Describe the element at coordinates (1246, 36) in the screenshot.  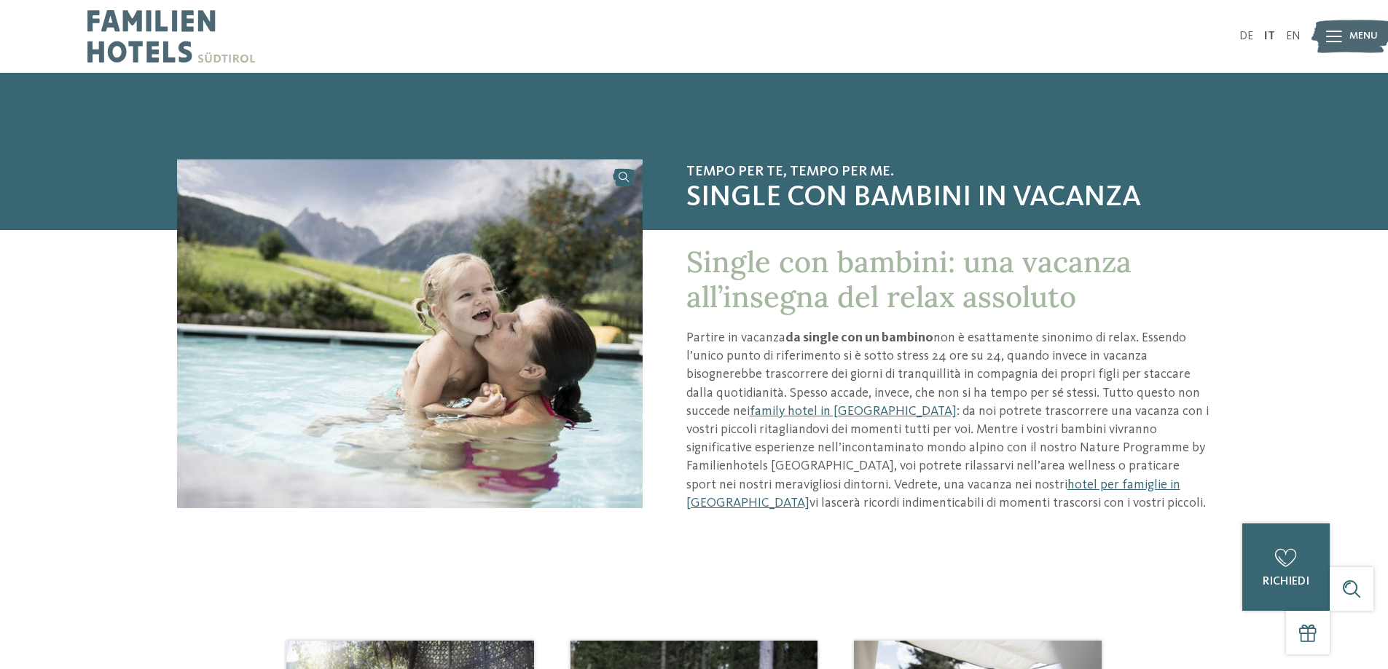
I see `a: DE` at that location.